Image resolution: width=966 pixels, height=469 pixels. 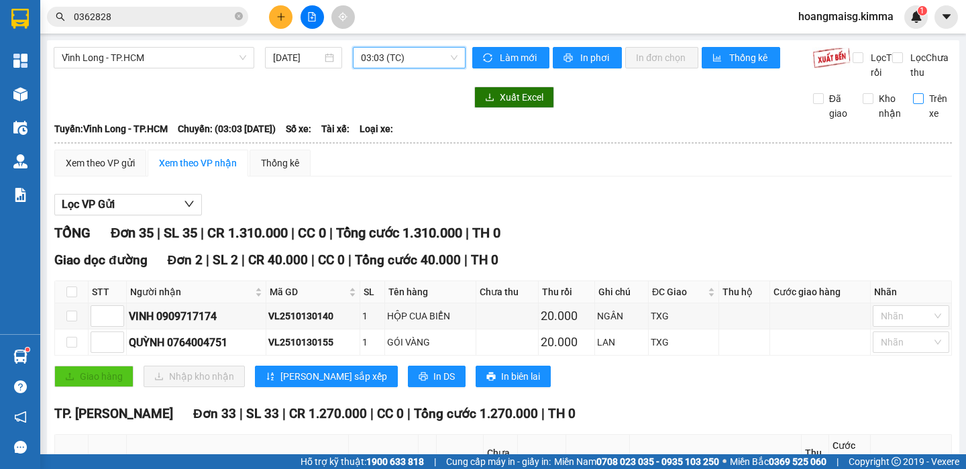 I want to click on span: Kho nhận, so click(x=890, y=106).